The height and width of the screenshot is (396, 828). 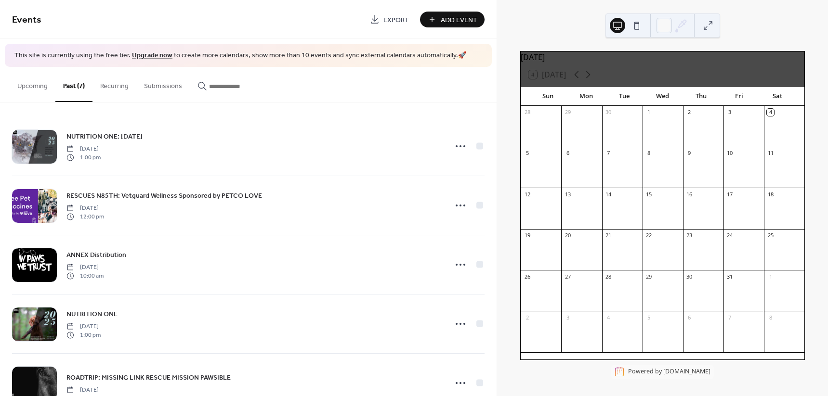 What do you see at coordinates (26, 20) in the screenshot?
I see `span: Events` at bounding box center [26, 20].